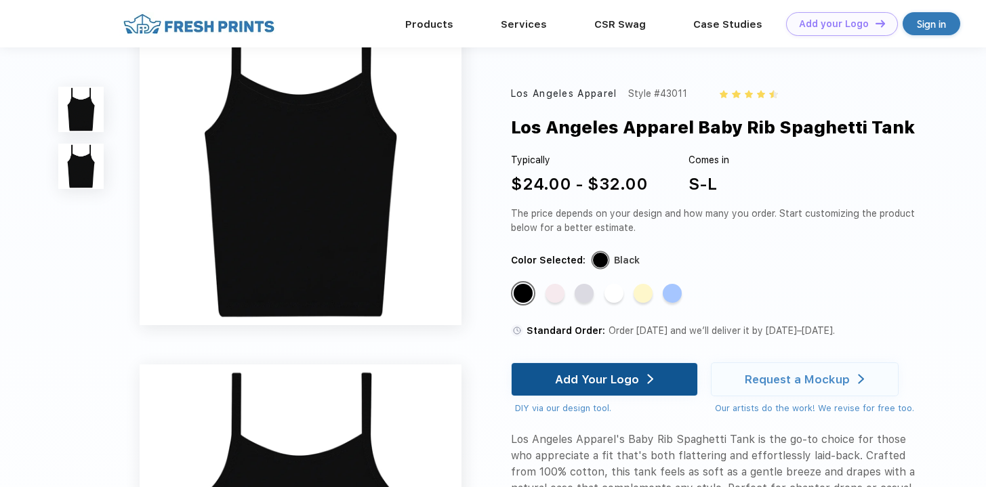  Describe the element at coordinates (814, 408) in the screenshot. I see `div: Our artists do the work! We revise for free too.` at that location.